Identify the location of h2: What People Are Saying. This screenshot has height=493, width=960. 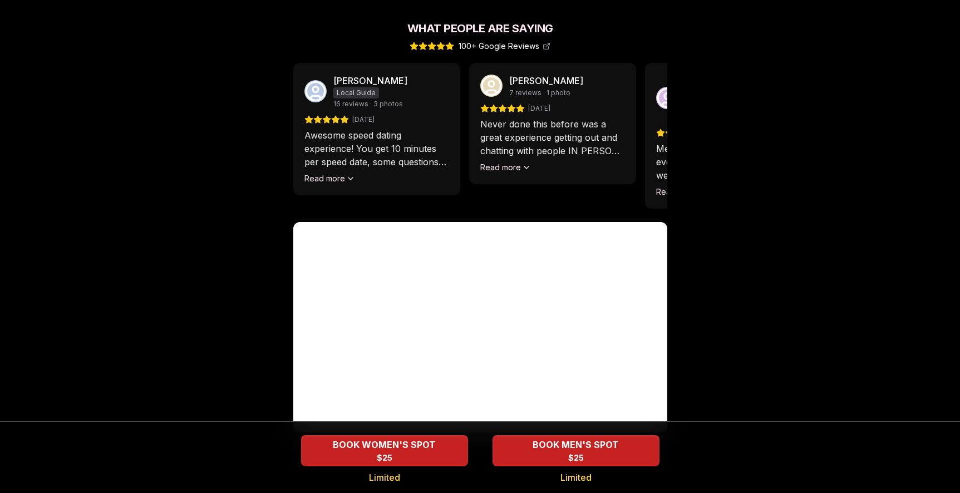
(480, 28).